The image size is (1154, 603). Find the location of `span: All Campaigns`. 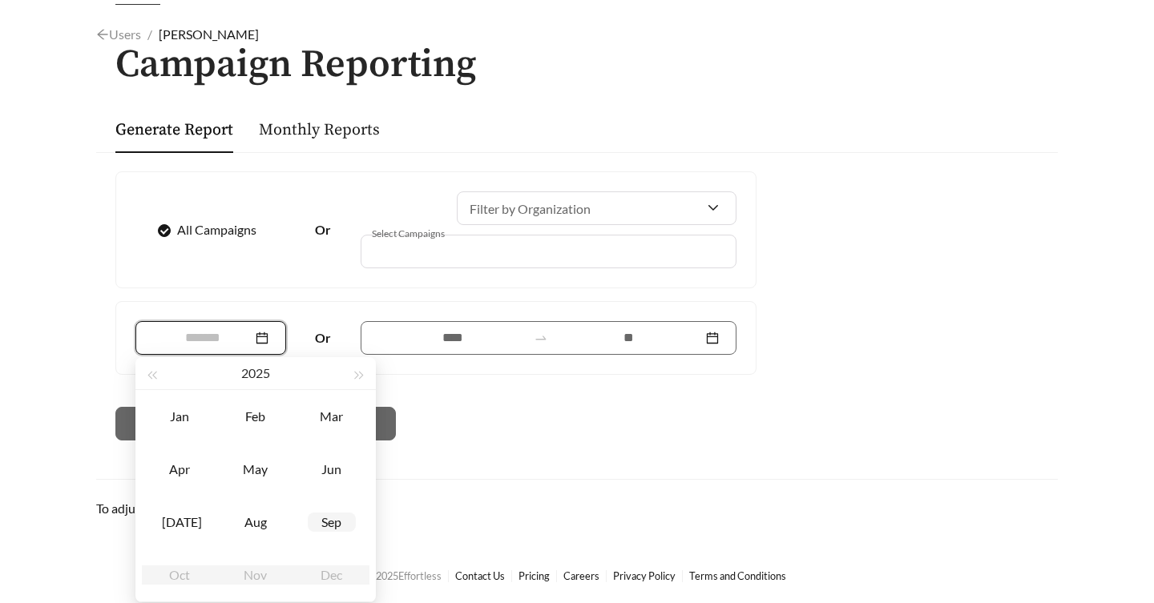

span: All Campaigns is located at coordinates (216, 230).